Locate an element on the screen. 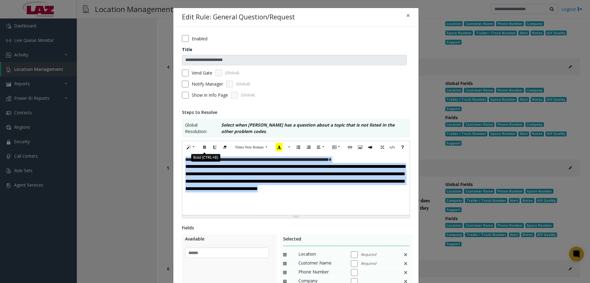  div: Selected is located at coordinates (347, 240).